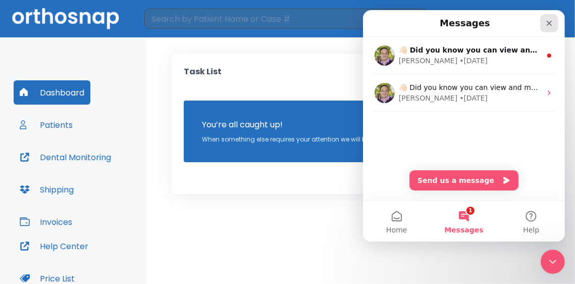 Image resolution: width=575 pixels, height=284 pixels. What do you see at coordinates (46, 125) in the screenshot?
I see `button: Patients` at bounding box center [46, 125].